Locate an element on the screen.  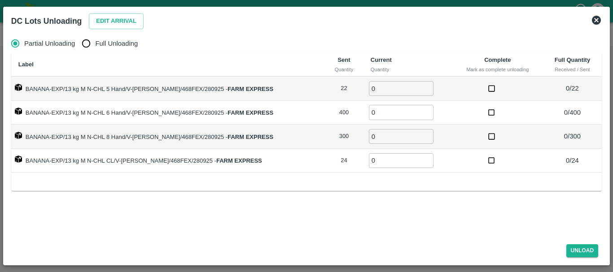
b: DC Lots Unloading is located at coordinates (46, 21).